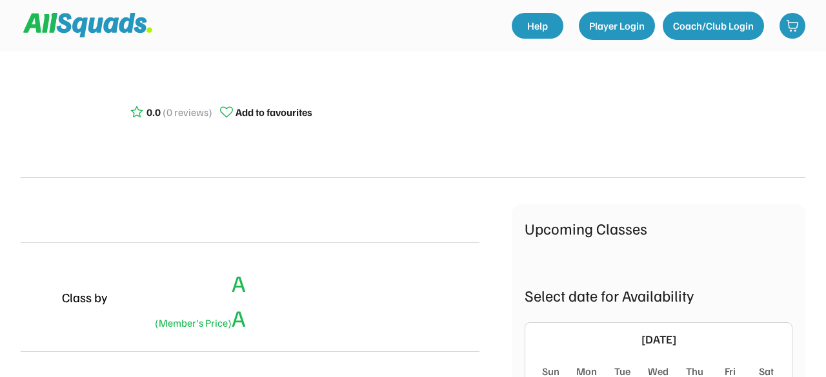 This screenshot has height=377, width=826. What do you see at coordinates (713, 26) in the screenshot?
I see `button: Coach/Club Login` at bounding box center [713, 26].